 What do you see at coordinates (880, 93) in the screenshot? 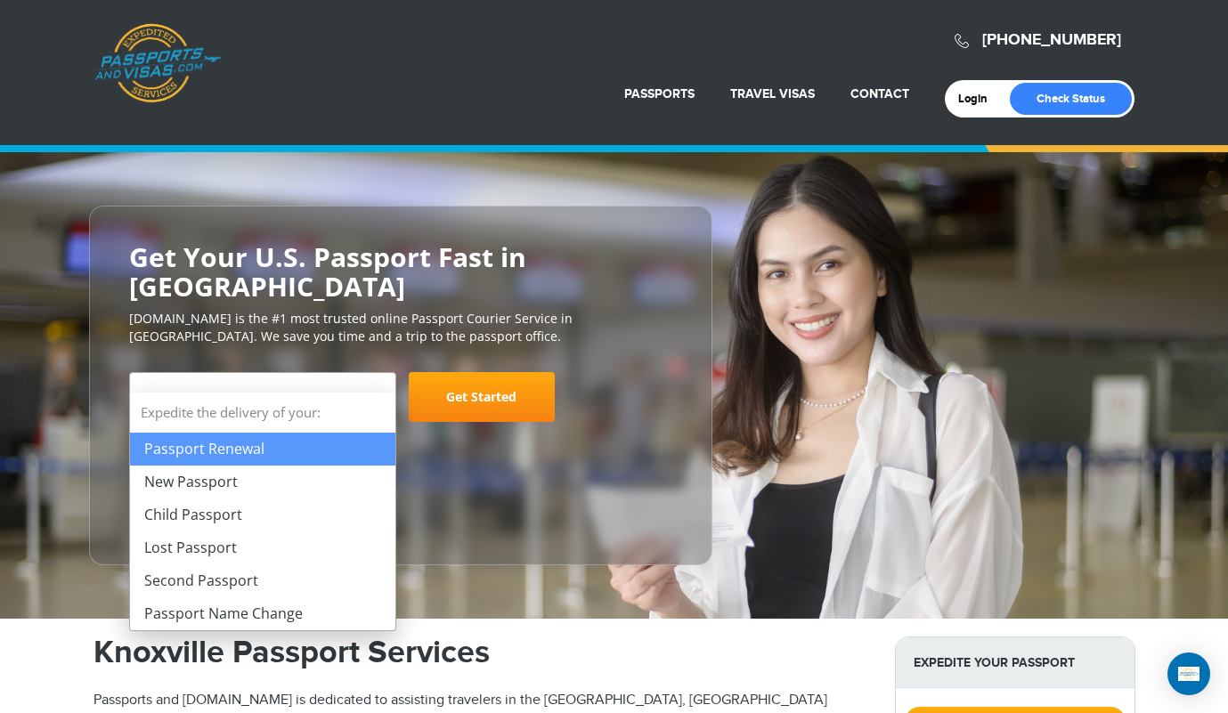
I see `a: Contact` at bounding box center [880, 93].